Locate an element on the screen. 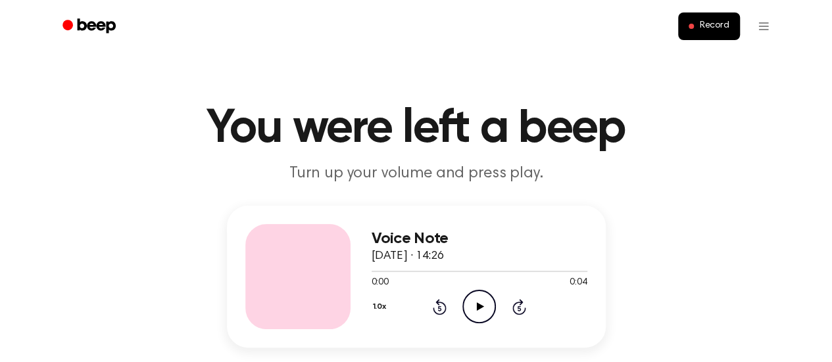 The width and height of the screenshot is (832, 362). span: Record is located at coordinates (713, 26).